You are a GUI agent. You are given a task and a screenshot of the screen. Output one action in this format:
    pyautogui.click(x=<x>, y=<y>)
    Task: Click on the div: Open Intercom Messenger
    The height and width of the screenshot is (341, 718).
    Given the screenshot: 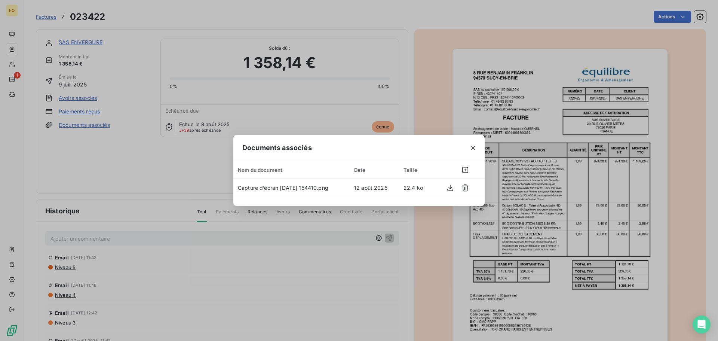 What is the action you would take?
    pyautogui.click(x=702, y=324)
    